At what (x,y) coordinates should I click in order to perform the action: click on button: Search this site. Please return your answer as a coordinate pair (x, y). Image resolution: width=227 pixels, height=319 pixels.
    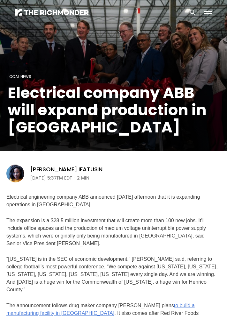
    Looking at the image, I should click on (192, 12).